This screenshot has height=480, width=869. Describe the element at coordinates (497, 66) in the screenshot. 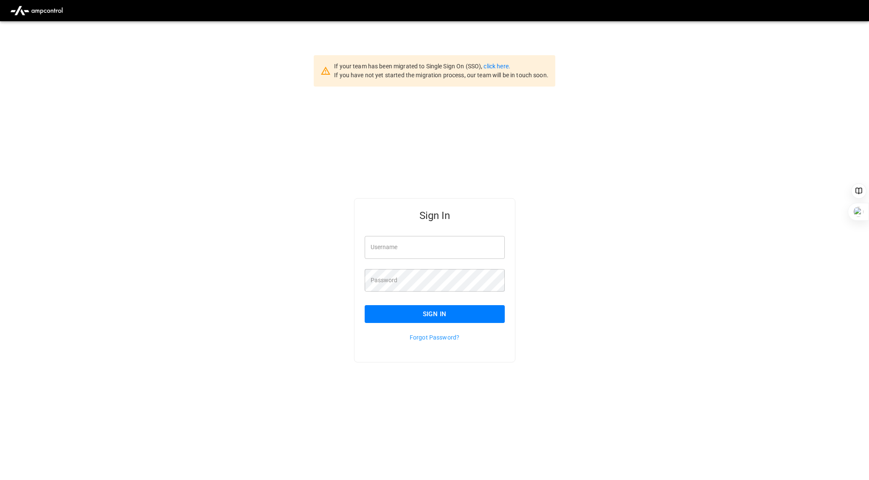

I see `a: click here.` at that location.